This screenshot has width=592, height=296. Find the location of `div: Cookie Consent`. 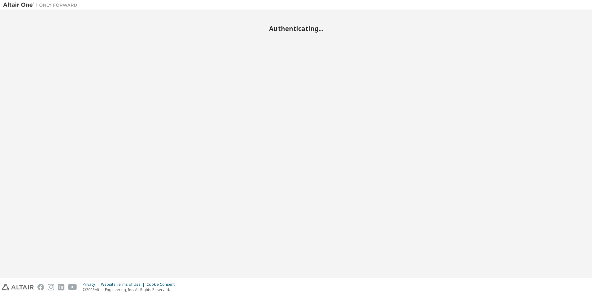

div: Cookie Consent is located at coordinates (162, 284).